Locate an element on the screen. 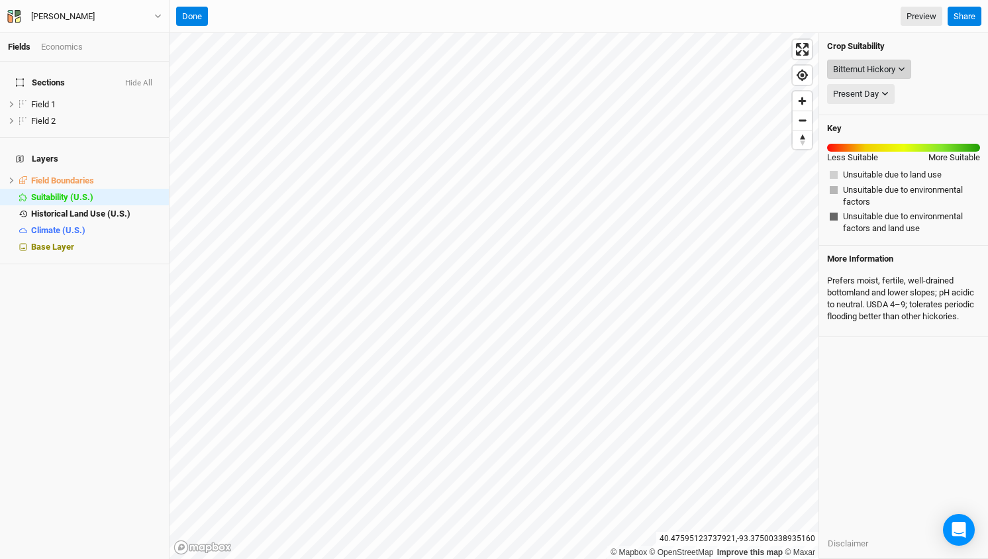 The height and width of the screenshot is (559, 988). span: Field 2 is located at coordinates (43, 121).